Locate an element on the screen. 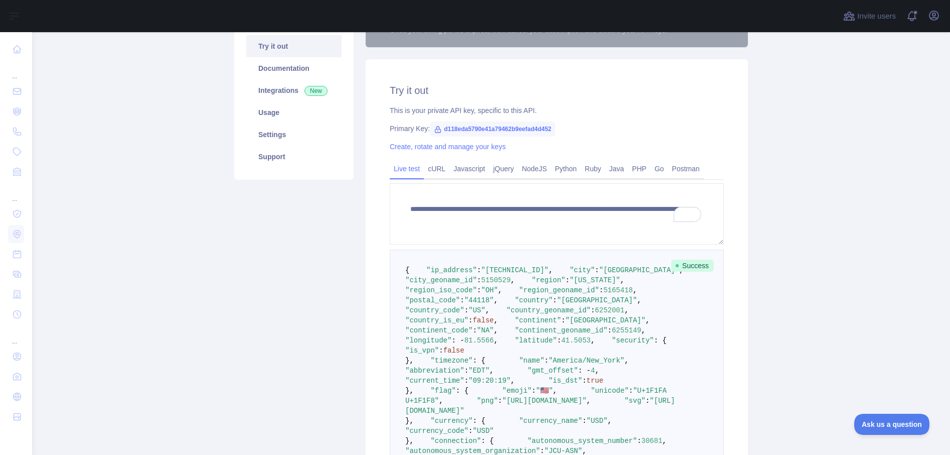 The height and width of the screenshot is (455, 950). span: "connection" is located at coordinates (456, 441).